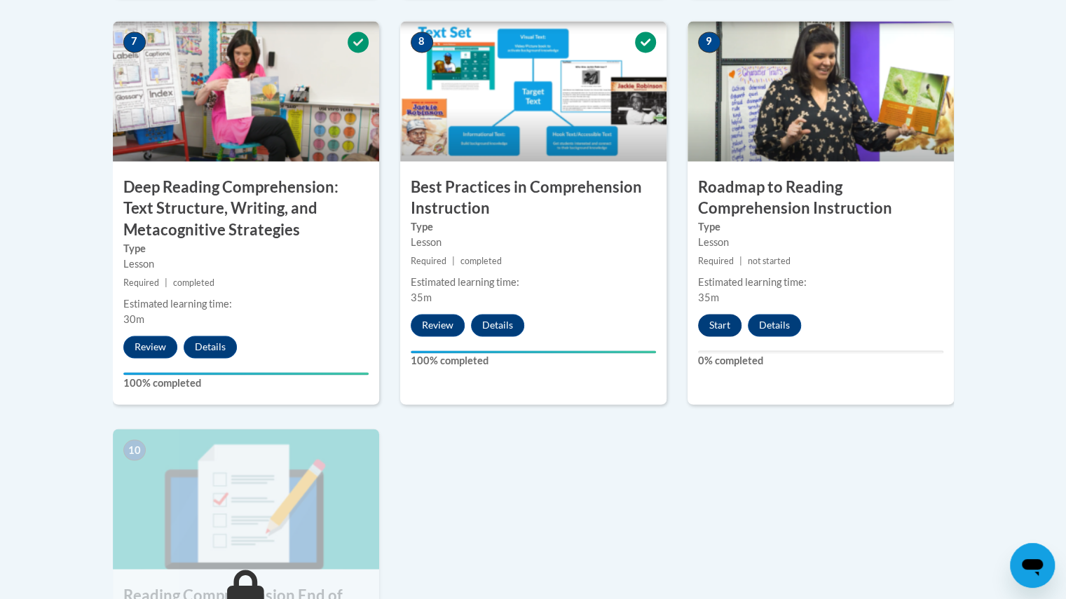  I want to click on span: not started, so click(769, 261).